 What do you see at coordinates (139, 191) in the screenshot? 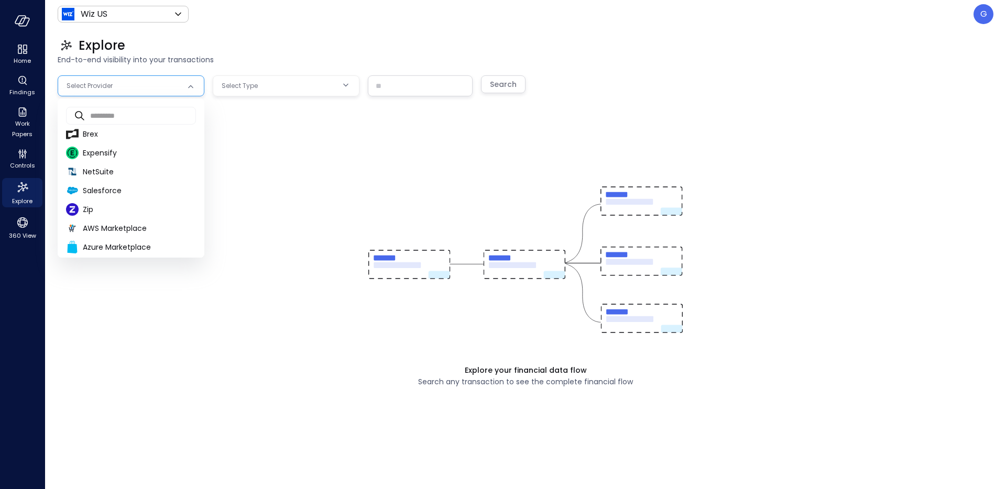
I see `div: Salesforce` at bounding box center [139, 191].